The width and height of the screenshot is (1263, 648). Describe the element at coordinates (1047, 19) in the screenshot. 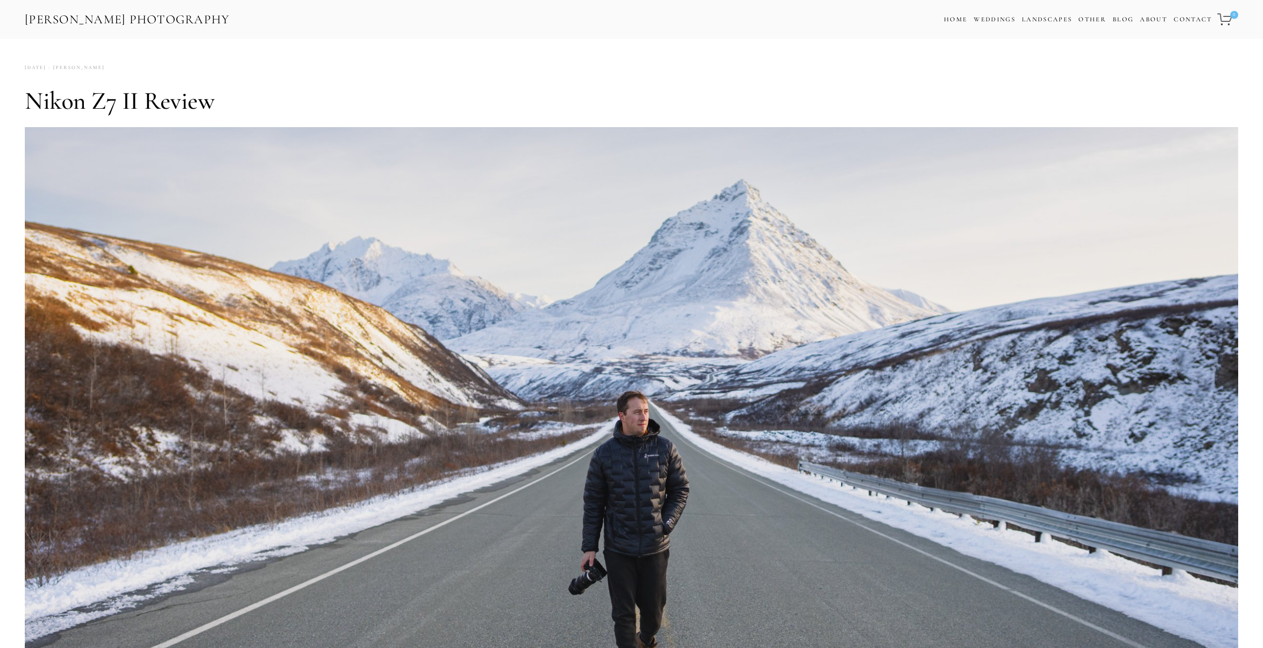

I see `a: Landscapes` at that location.